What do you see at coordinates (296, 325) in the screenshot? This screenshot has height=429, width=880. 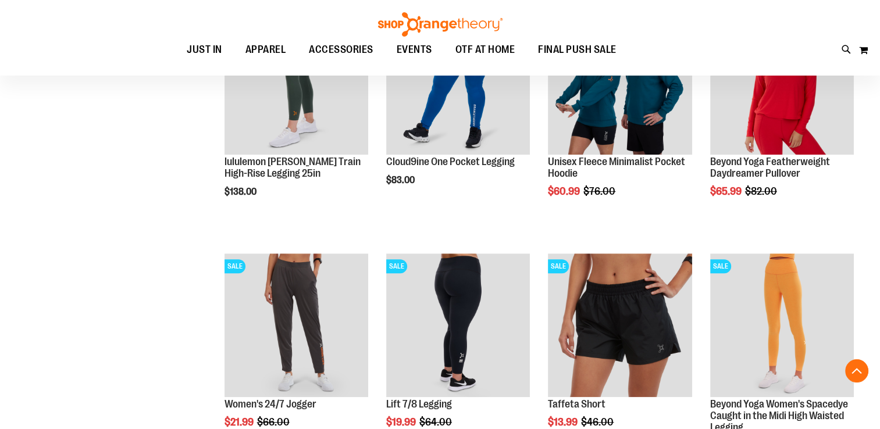 I see `img: Product image for 24/7 Jogger` at bounding box center [296, 325].